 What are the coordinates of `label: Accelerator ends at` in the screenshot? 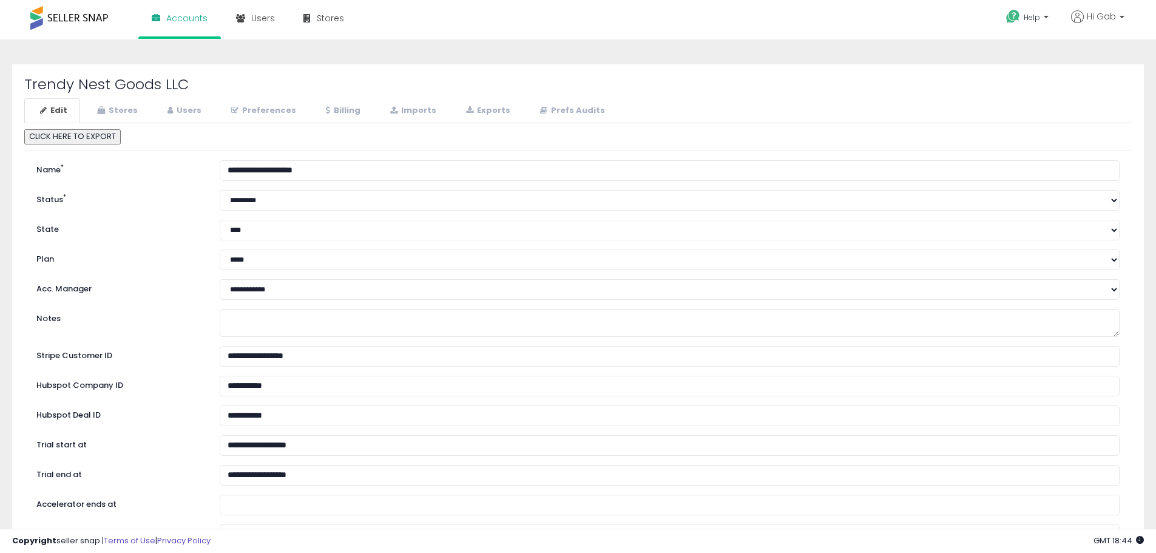 It's located at (119, 503).